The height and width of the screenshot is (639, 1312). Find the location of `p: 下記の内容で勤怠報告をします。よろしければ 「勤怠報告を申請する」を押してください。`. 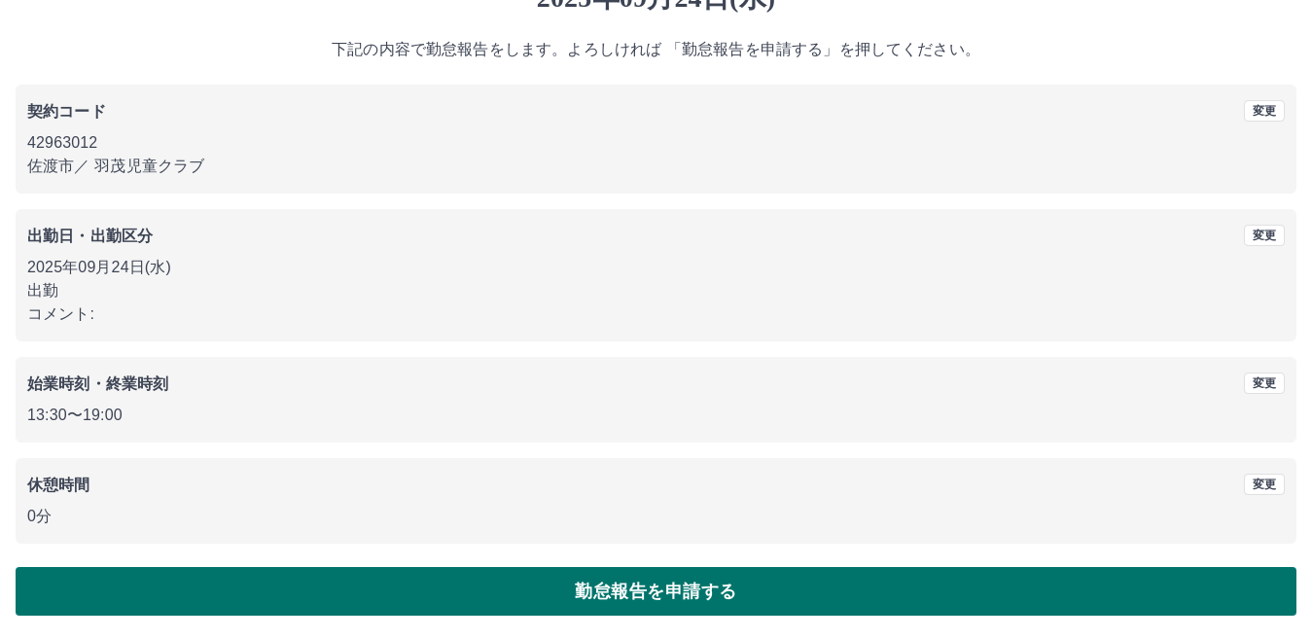

p: 下記の内容で勤怠報告をします。よろしければ 「勤怠報告を申請する」を押してください。 is located at coordinates (655, 50).